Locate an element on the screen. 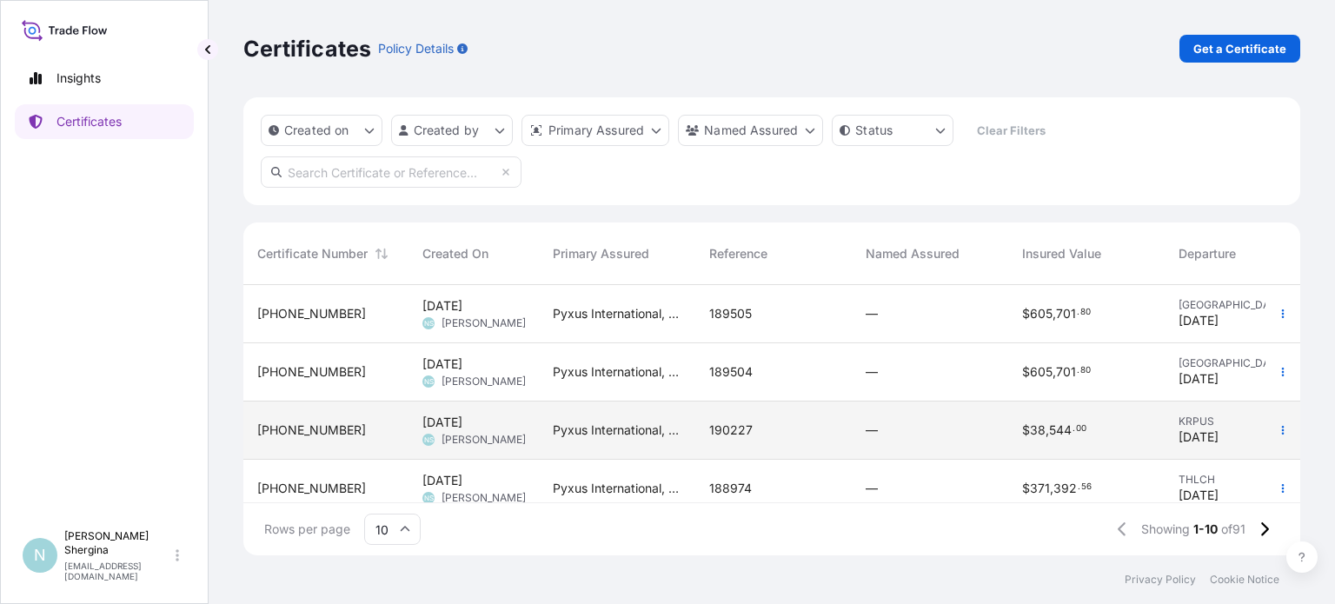 The height and width of the screenshot is (604, 1335). span: 00 is located at coordinates (1081, 429).